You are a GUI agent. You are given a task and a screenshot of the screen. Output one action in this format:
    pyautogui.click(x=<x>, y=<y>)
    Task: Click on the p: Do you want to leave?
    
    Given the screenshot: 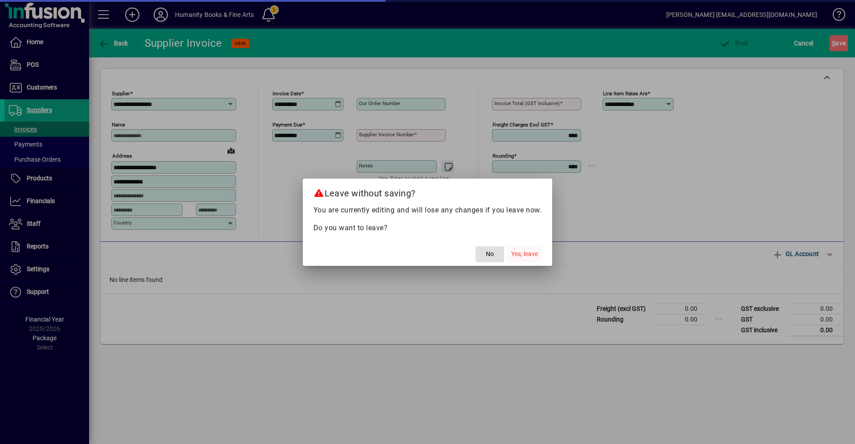 What is the action you would take?
    pyautogui.click(x=428, y=228)
    